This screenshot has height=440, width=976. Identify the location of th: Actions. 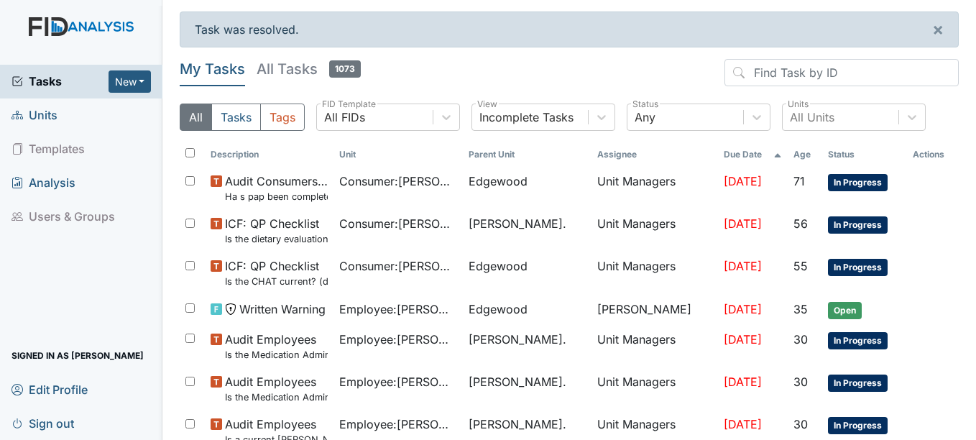
(933, 154).